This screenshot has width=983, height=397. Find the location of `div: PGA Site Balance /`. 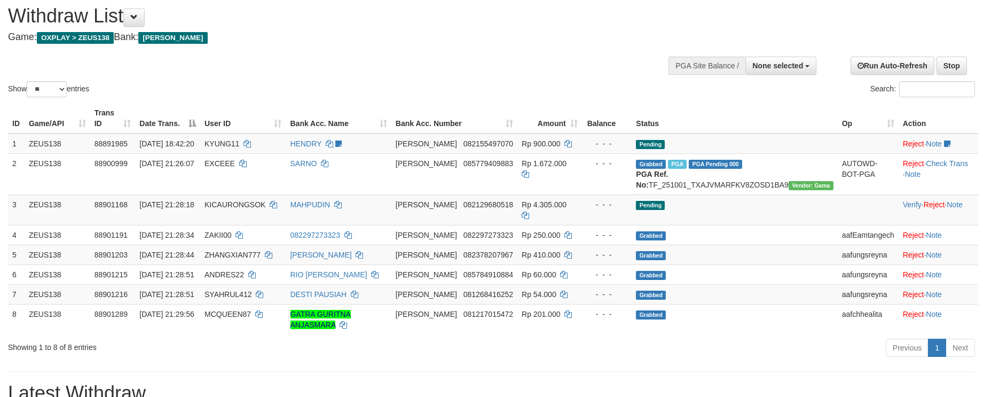

div: PGA Site Balance / is located at coordinates (707, 66).